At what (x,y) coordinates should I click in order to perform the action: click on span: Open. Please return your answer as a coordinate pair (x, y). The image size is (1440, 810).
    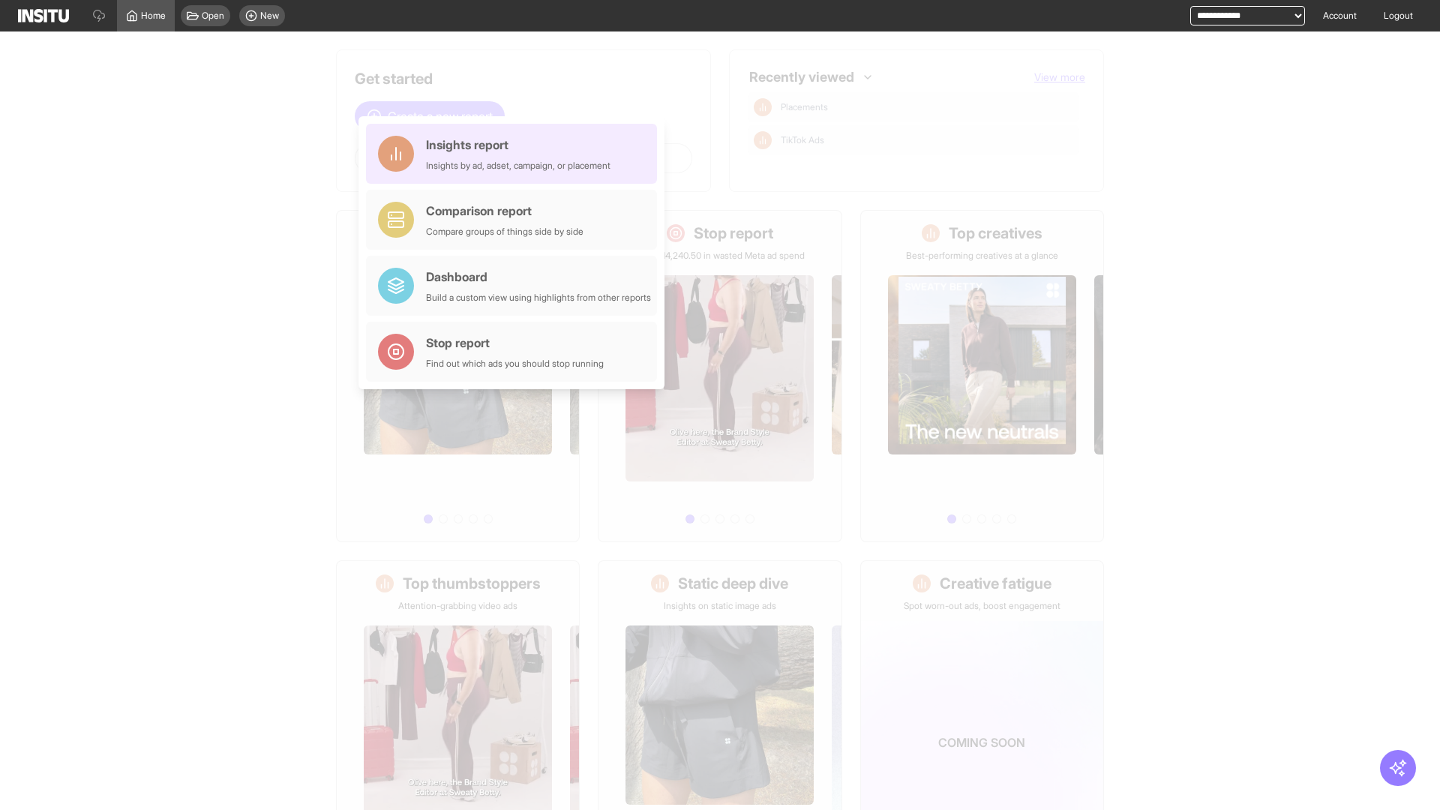
    Looking at the image, I should click on (213, 16).